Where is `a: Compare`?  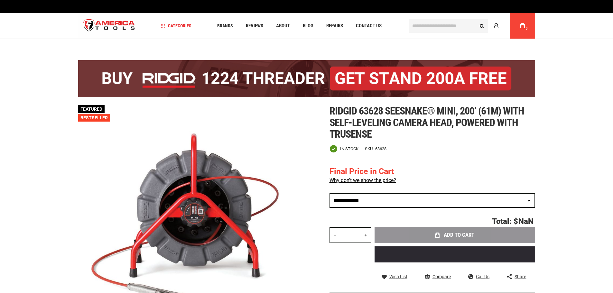
a: Compare is located at coordinates (438, 277).